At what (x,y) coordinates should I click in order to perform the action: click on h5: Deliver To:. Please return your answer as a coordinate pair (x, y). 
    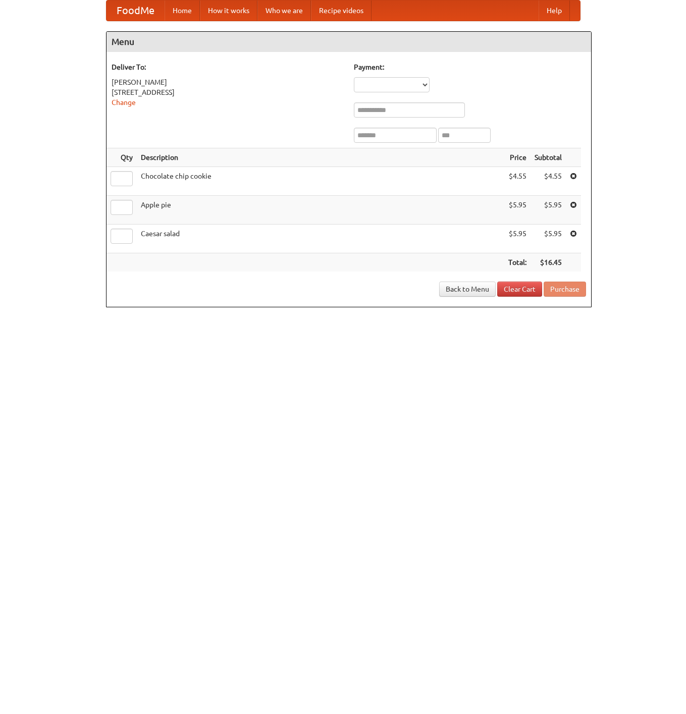
    Looking at the image, I should click on (228, 67).